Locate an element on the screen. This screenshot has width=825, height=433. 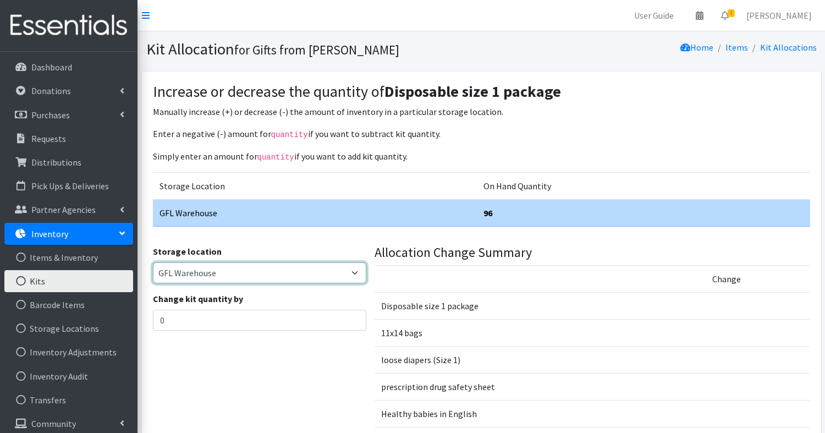
a: Barcode Items is located at coordinates (69, 305).